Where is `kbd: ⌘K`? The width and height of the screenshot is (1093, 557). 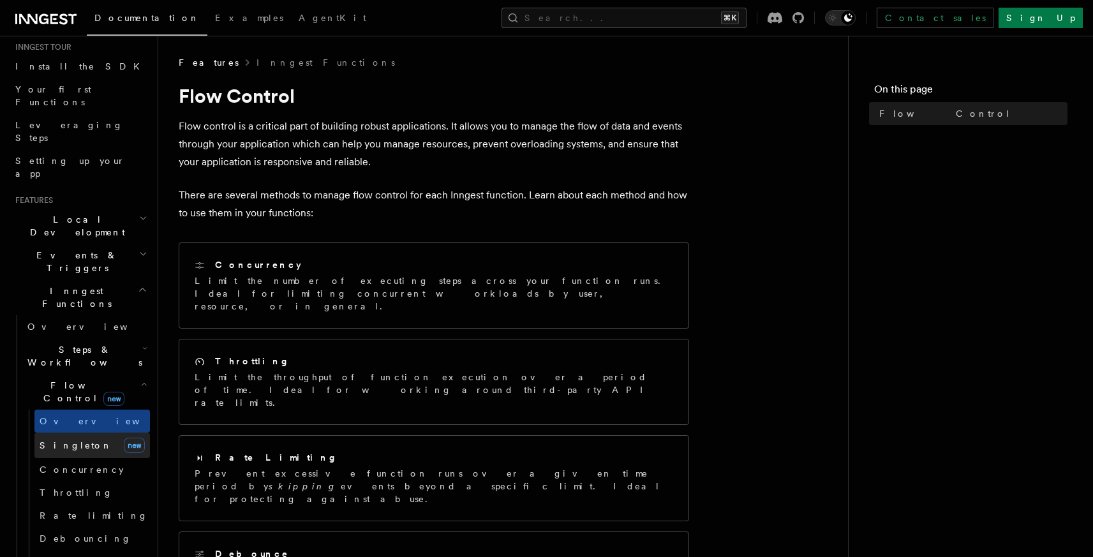
kbd: ⌘K is located at coordinates (730, 18).